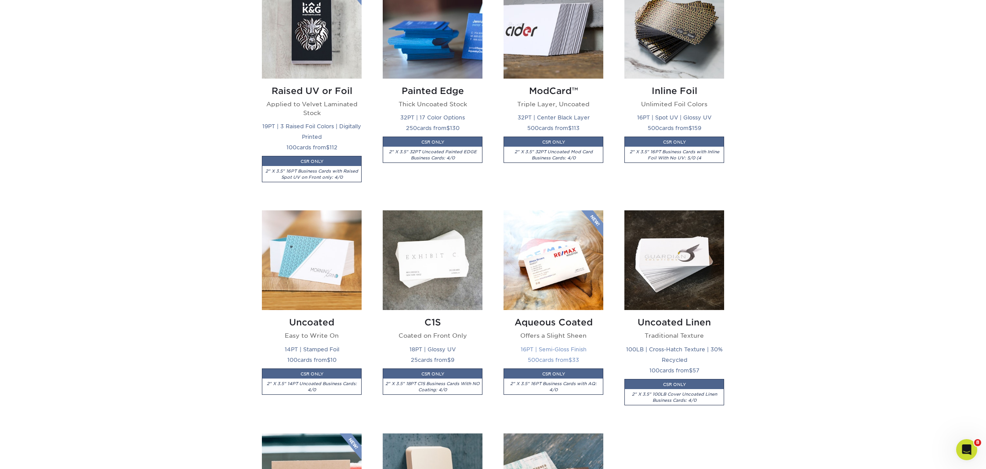 This screenshot has height=469, width=986. I want to click on small: 32PT | Center Black Layer, so click(554, 117).